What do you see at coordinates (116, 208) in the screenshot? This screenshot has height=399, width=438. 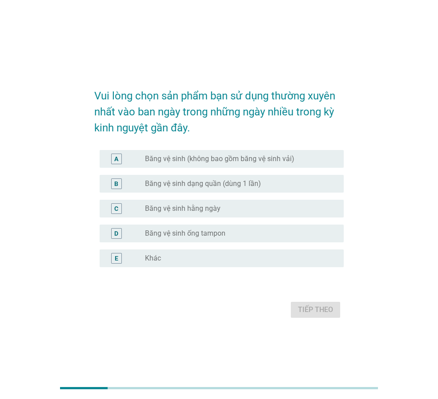 I see `div: C` at bounding box center [116, 208].